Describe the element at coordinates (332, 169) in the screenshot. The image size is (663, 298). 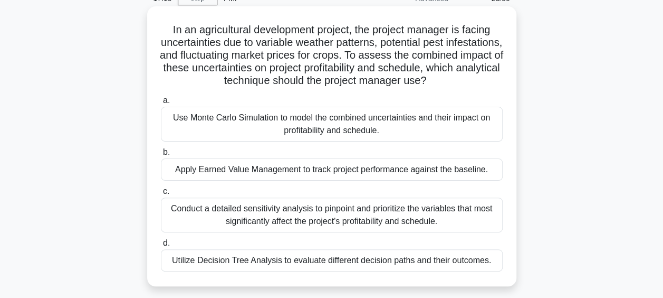
I see `div: Apply Earned Value Management to track project performance against the baseline.` at that location.